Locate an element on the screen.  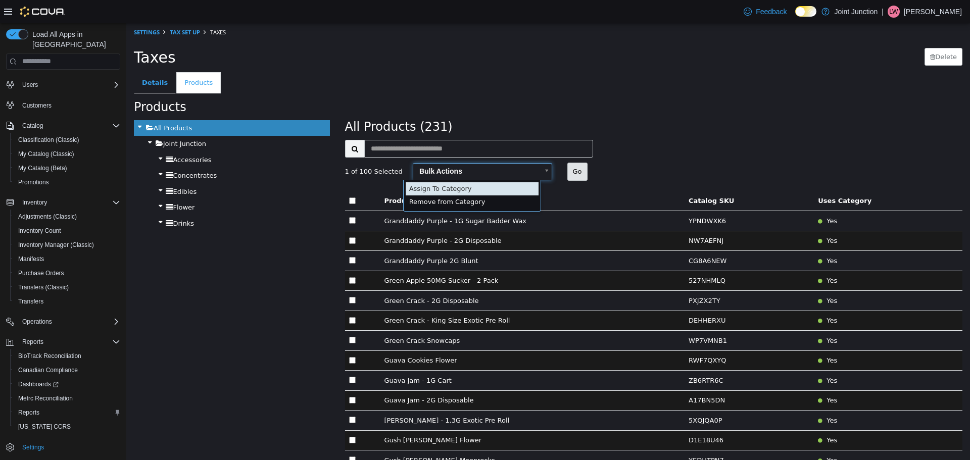
a: Classification (Classic) is located at coordinates (49, 140).